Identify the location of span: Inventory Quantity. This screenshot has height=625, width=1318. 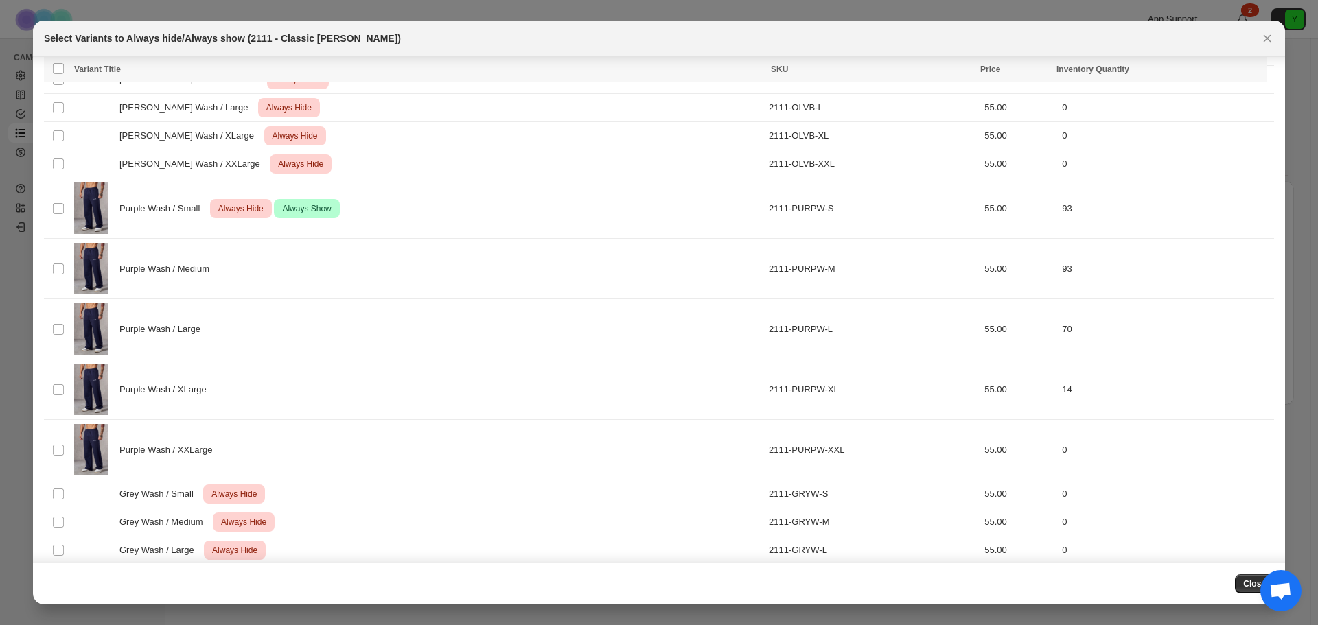
(1093, 69).